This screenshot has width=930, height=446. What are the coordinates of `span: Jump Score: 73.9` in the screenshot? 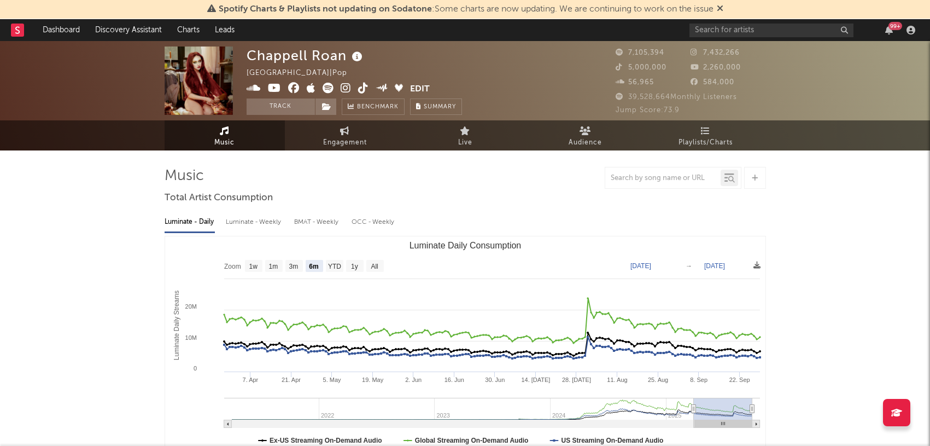 It's located at (647, 110).